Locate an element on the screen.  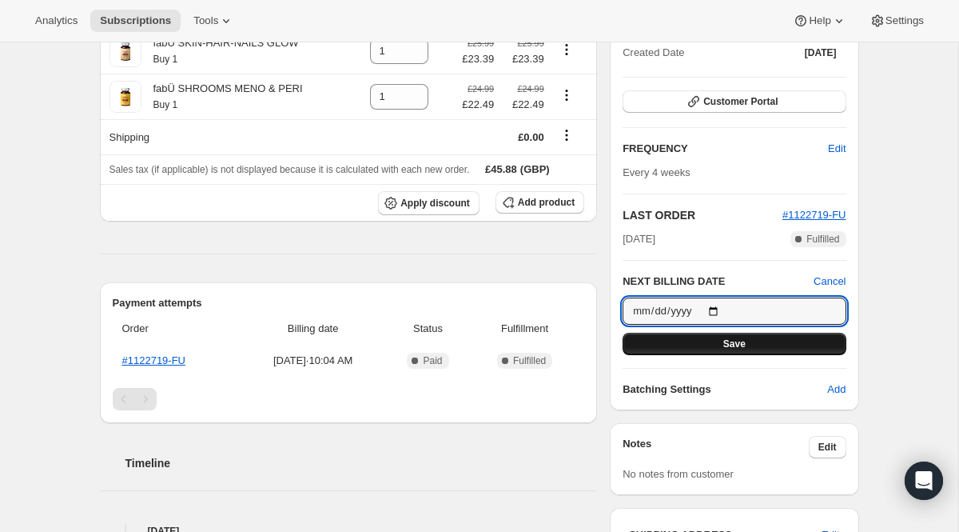
button: Customer Portal is located at coordinates (734, 102).